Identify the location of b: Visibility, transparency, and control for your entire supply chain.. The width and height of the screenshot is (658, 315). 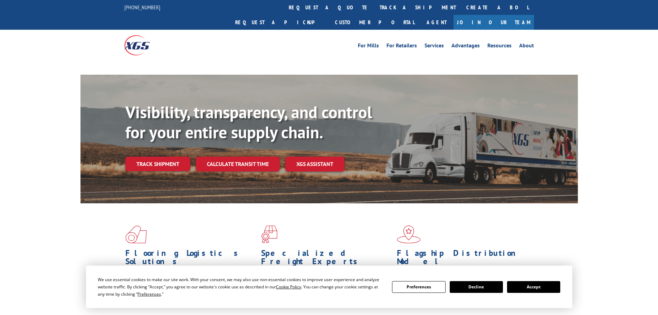
(249, 122).